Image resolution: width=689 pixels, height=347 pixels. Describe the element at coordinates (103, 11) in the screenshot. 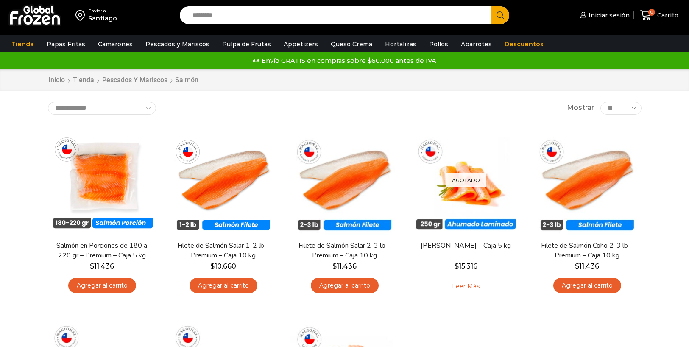

I see `div: Enviar a` at that location.